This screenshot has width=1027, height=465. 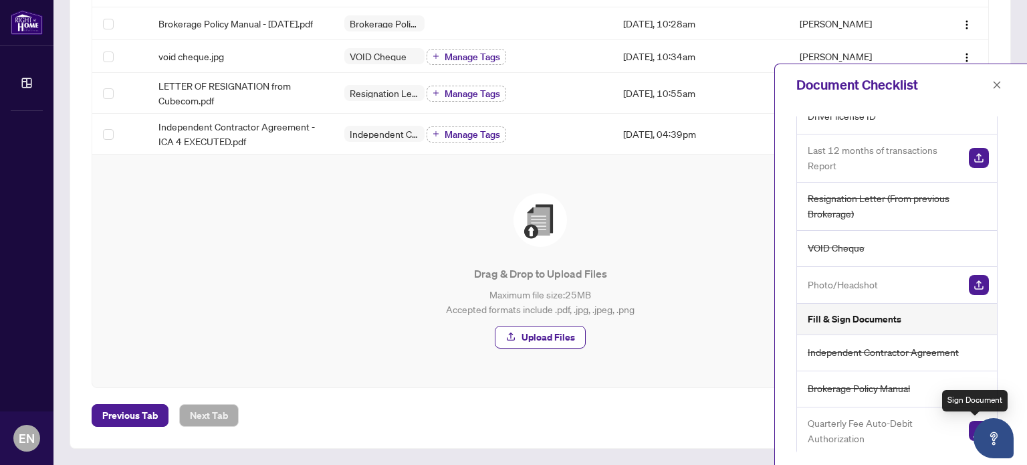 What do you see at coordinates (997, 85) in the screenshot?
I see `span: close` at bounding box center [997, 85].